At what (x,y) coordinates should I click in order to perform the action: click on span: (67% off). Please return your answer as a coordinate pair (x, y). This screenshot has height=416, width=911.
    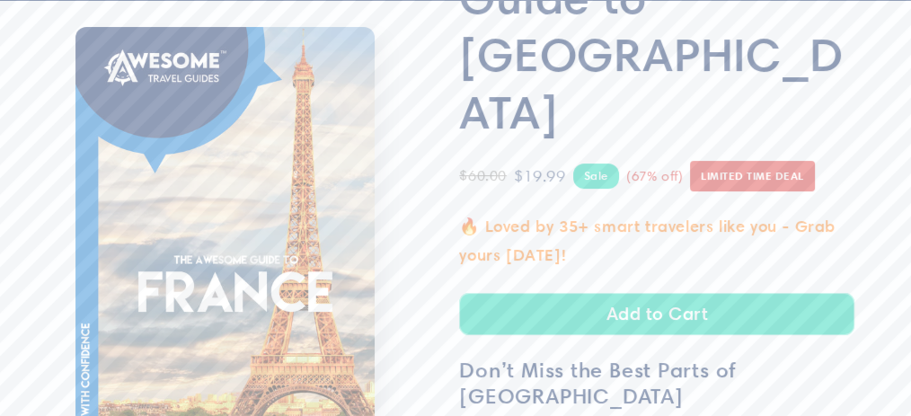
    Looking at the image, I should click on (654, 176).